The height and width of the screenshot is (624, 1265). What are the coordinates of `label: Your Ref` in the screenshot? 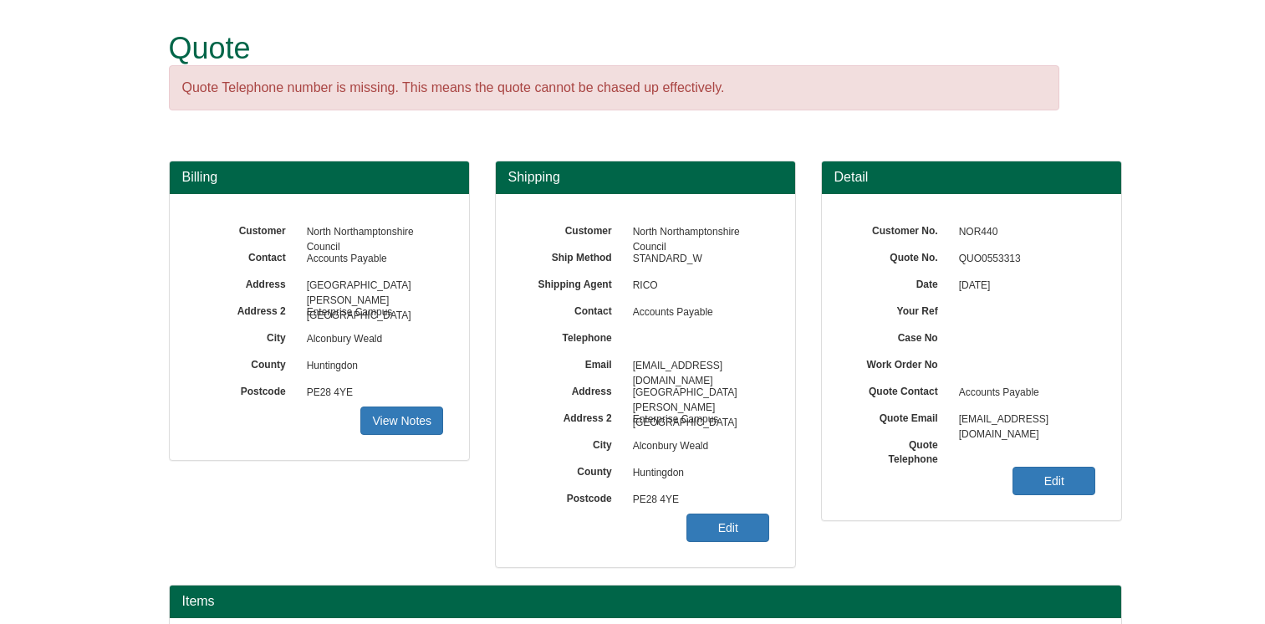 It's located at (899, 309).